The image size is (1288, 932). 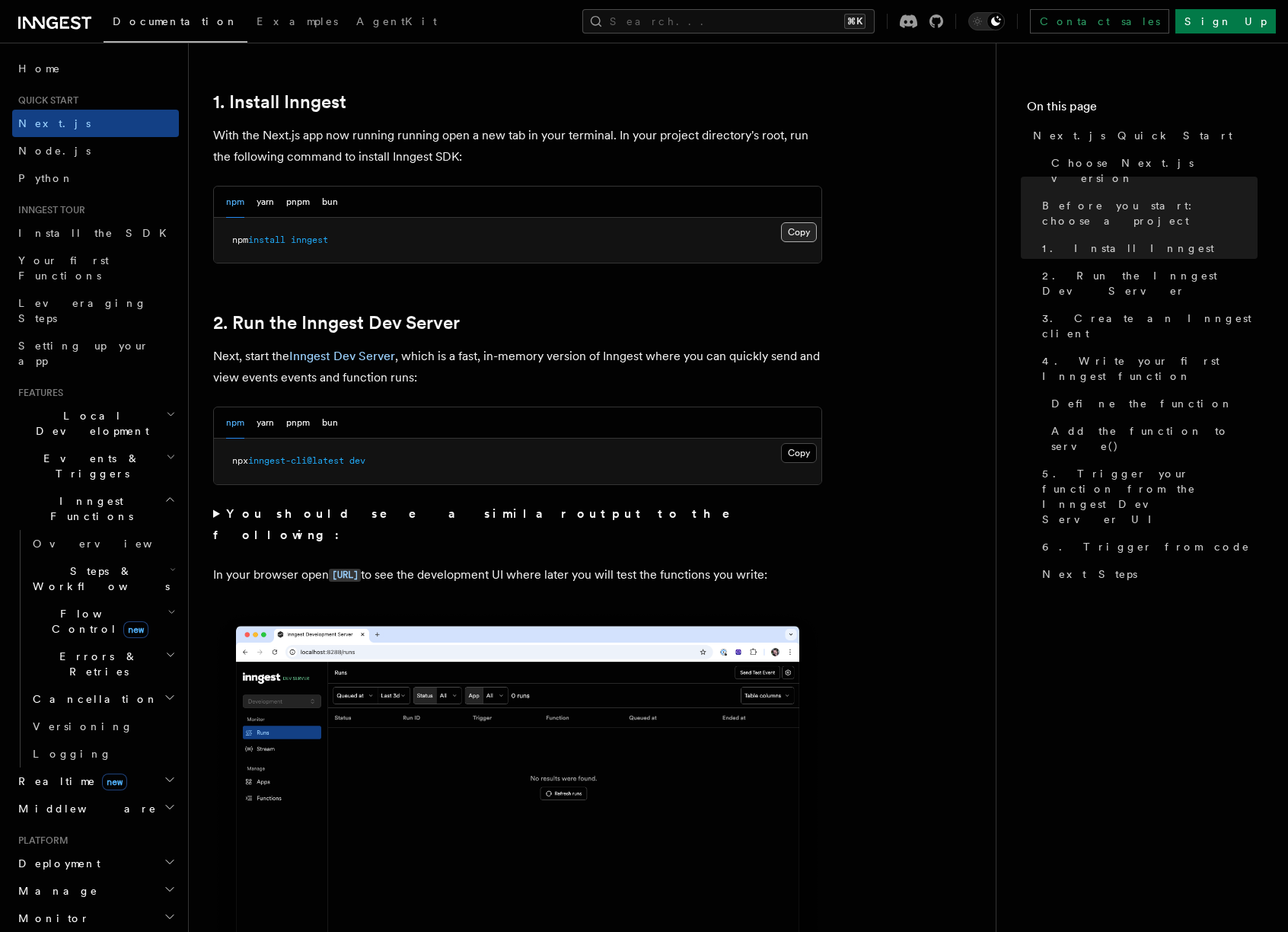 I want to click on span: Inngest tour, so click(x=48, y=210).